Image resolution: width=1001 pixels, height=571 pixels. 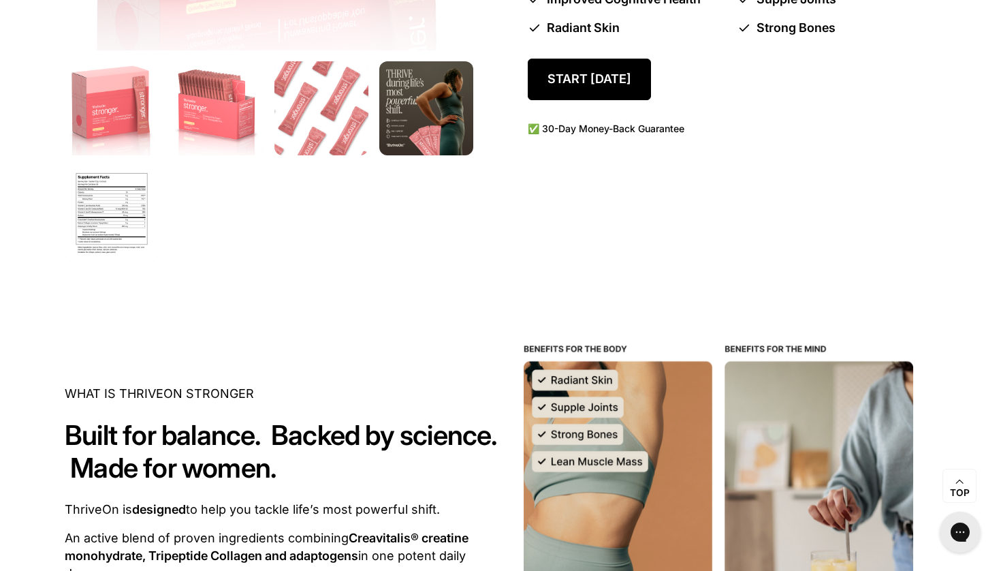 I want to click on strong: designed, so click(x=159, y=509).